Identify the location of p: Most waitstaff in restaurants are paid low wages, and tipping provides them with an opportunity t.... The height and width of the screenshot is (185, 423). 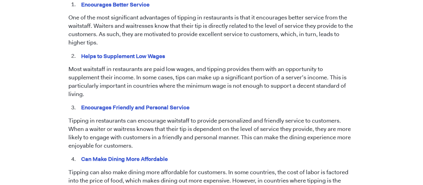
(211, 82).